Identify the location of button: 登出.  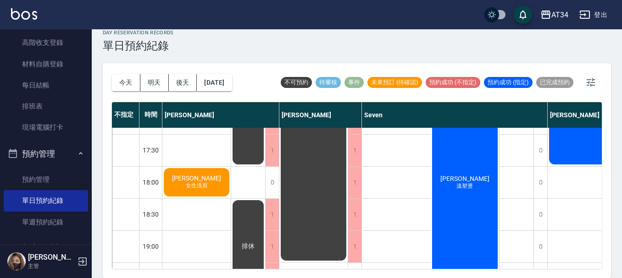
(593, 15).